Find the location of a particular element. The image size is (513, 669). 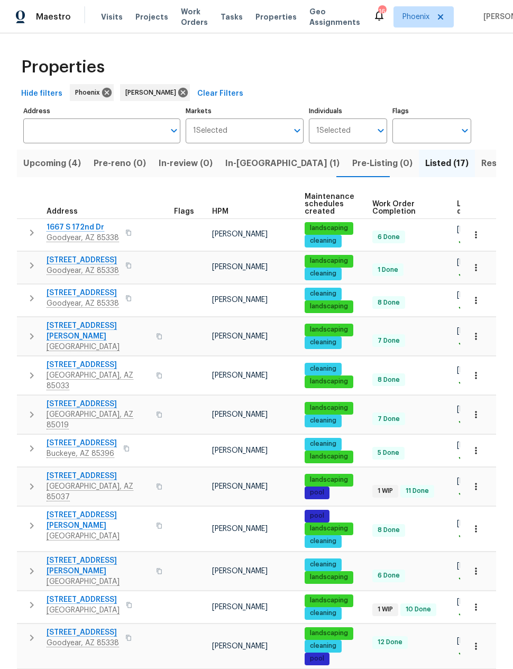

span: Work Orders is located at coordinates (194, 17).